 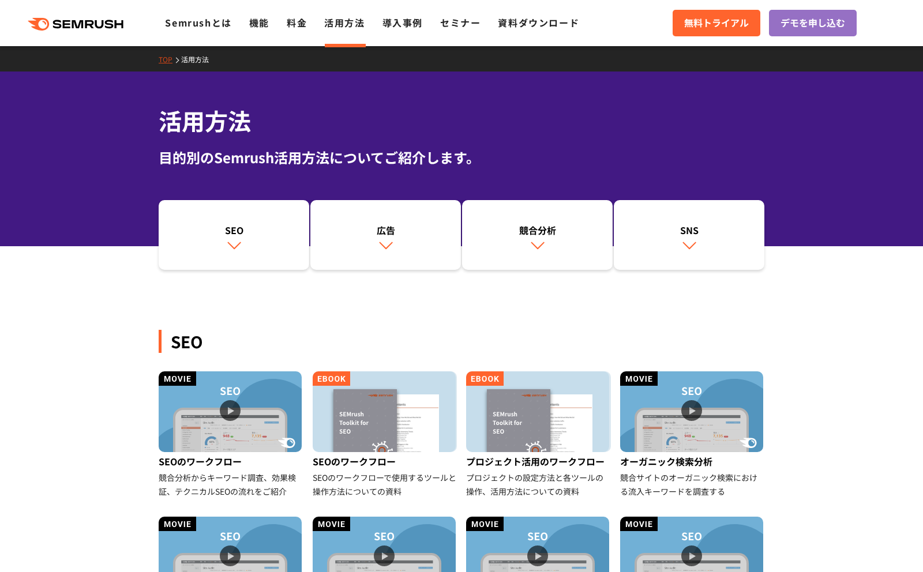 What do you see at coordinates (692, 435) in the screenshot?
I see `a: オーガニック検索分析 競合サイトのオーガニック検索における流入キーワードを調査する` at bounding box center [692, 435].